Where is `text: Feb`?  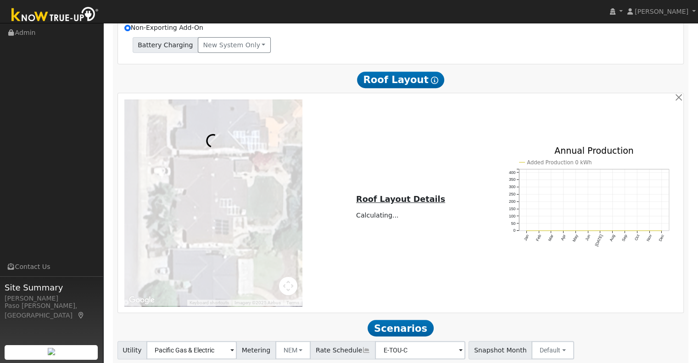 text: Feb is located at coordinates (539, 238).